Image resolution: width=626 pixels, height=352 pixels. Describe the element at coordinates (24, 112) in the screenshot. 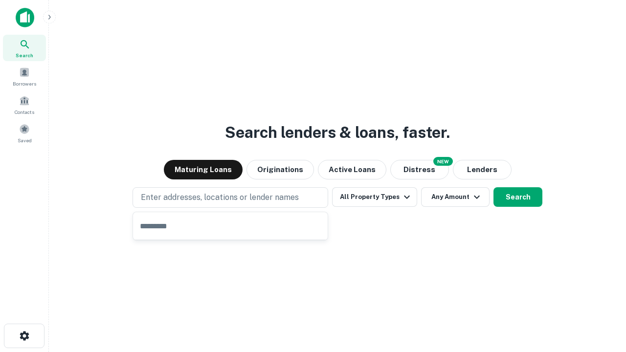

I see `span: Contacts` at that location.